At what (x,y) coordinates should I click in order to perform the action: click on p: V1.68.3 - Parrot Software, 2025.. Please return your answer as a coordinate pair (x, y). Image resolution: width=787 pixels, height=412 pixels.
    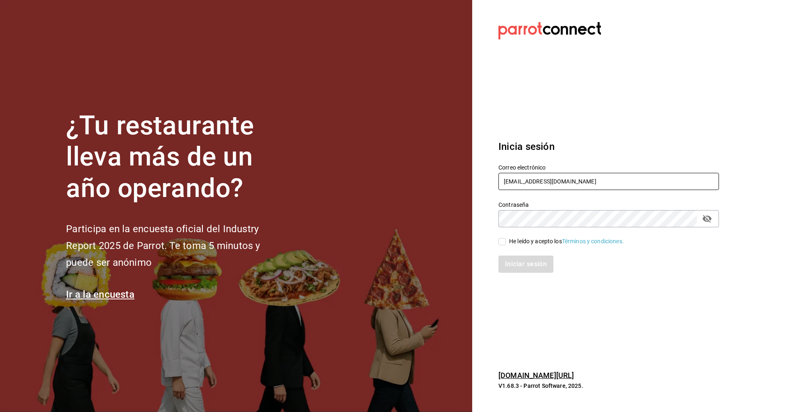
    Looking at the image, I should click on (608, 386).